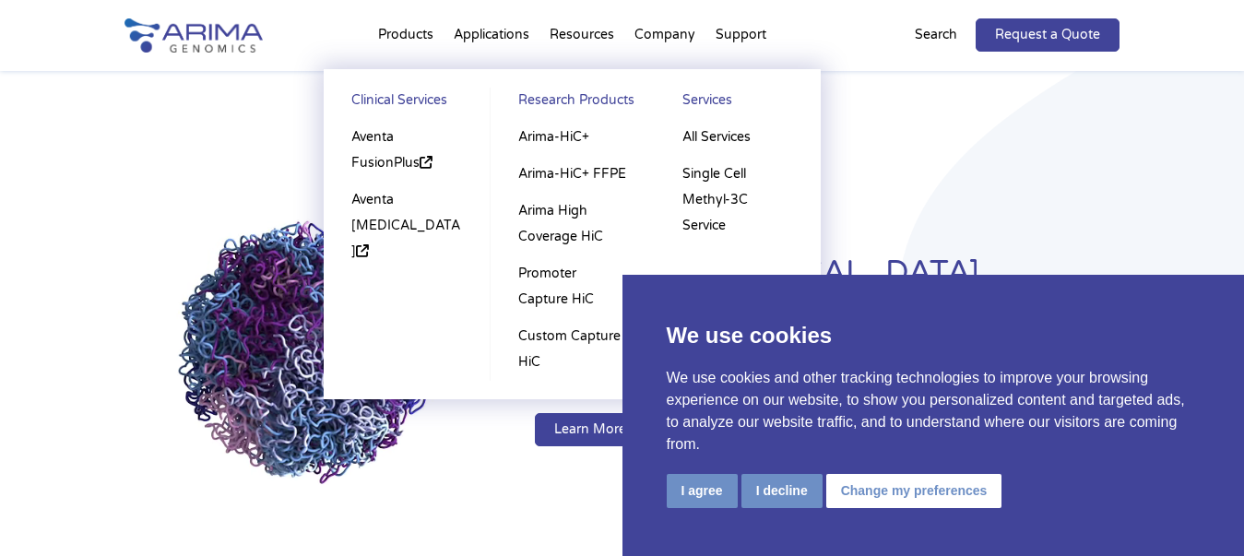 This screenshot has height=556, width=1244. What do you see at coordinates (573, 137) in the screenshot?
I see `a: Arima-HiC+` at bounding box center [573, 137].